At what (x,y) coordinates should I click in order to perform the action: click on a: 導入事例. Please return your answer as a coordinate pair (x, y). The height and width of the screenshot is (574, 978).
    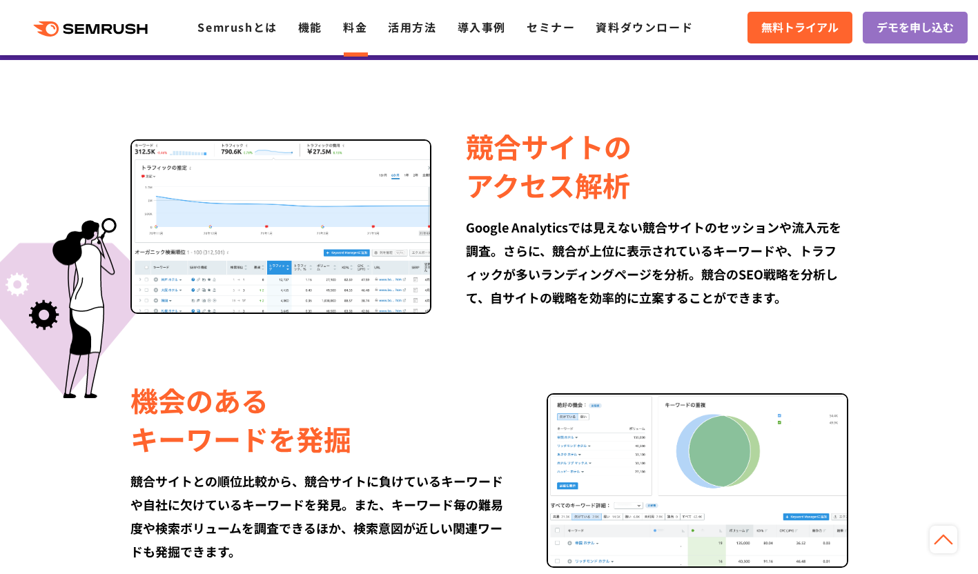
    Looking at the image, I should click on (482, 27).